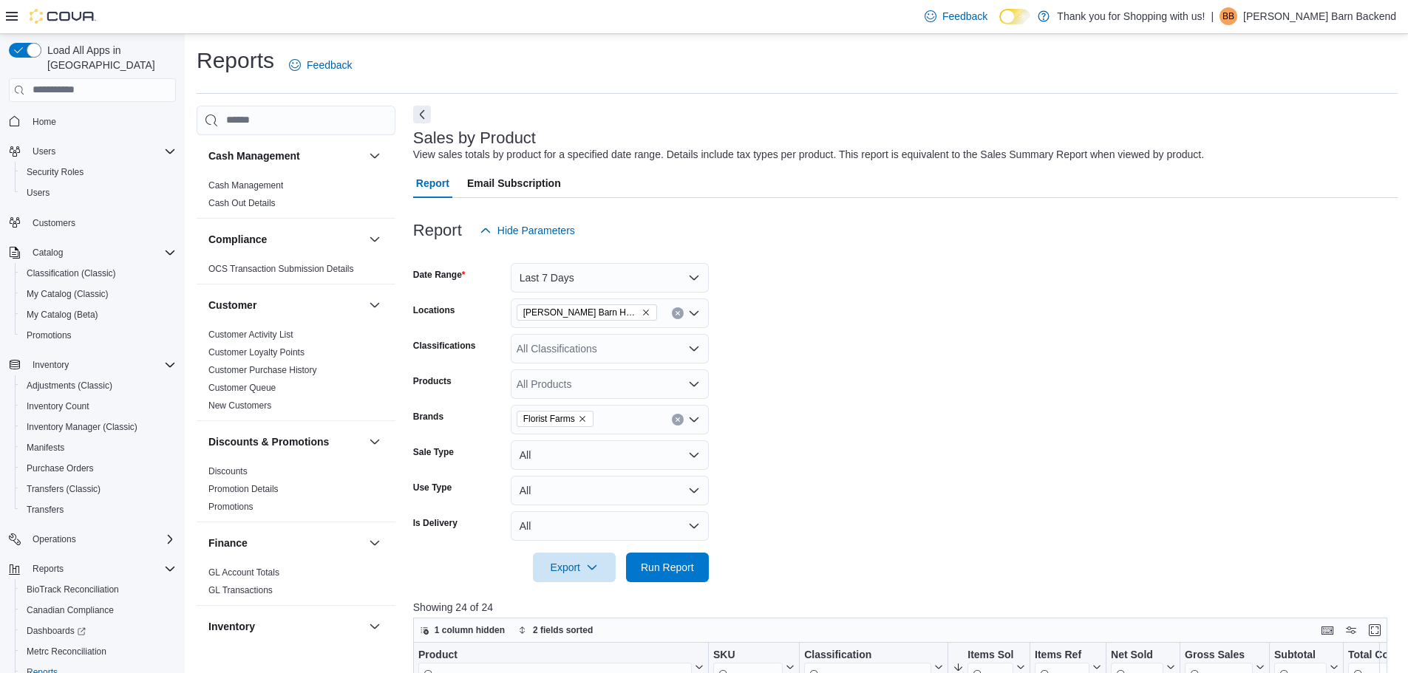 The image size is (1408, 673). What do you see at coordinates (1300, 655) in the screenshot?
I see `div: Subtotal` at bounding box center [1300, 655].